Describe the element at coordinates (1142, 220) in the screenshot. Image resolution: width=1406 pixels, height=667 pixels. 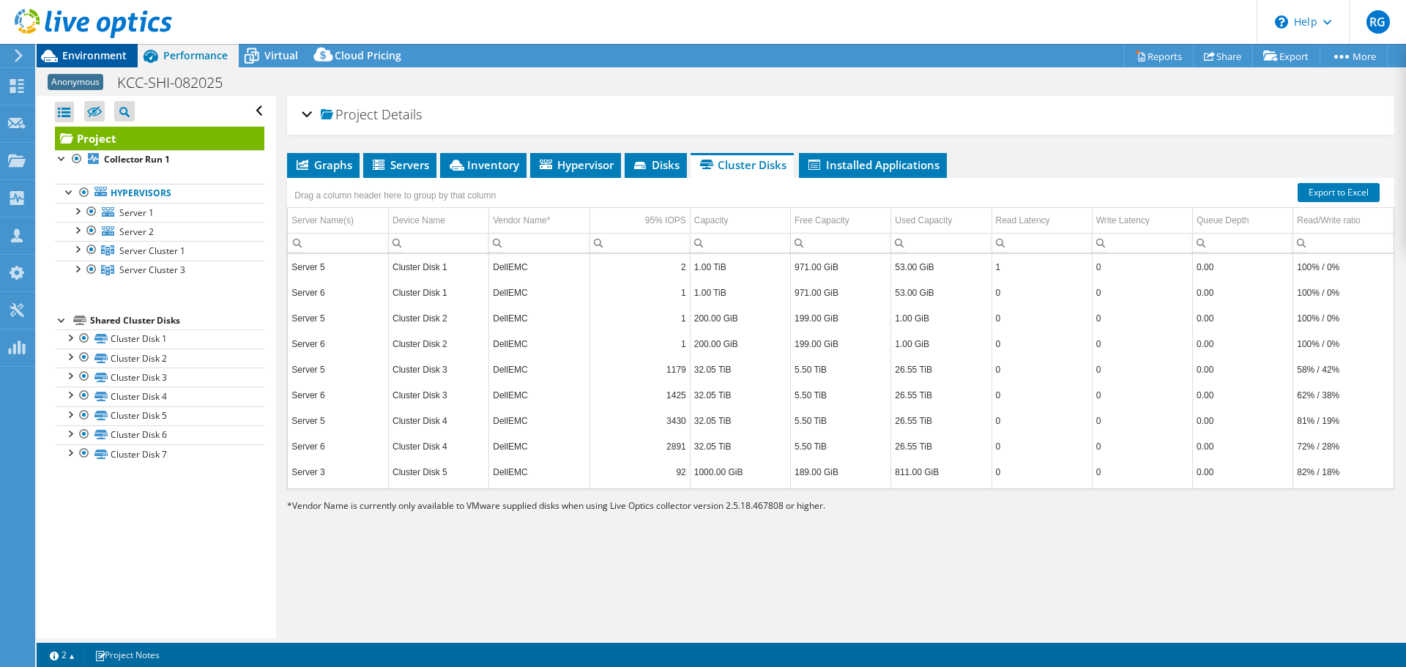
I see `td: Write Latency Column` at that location.